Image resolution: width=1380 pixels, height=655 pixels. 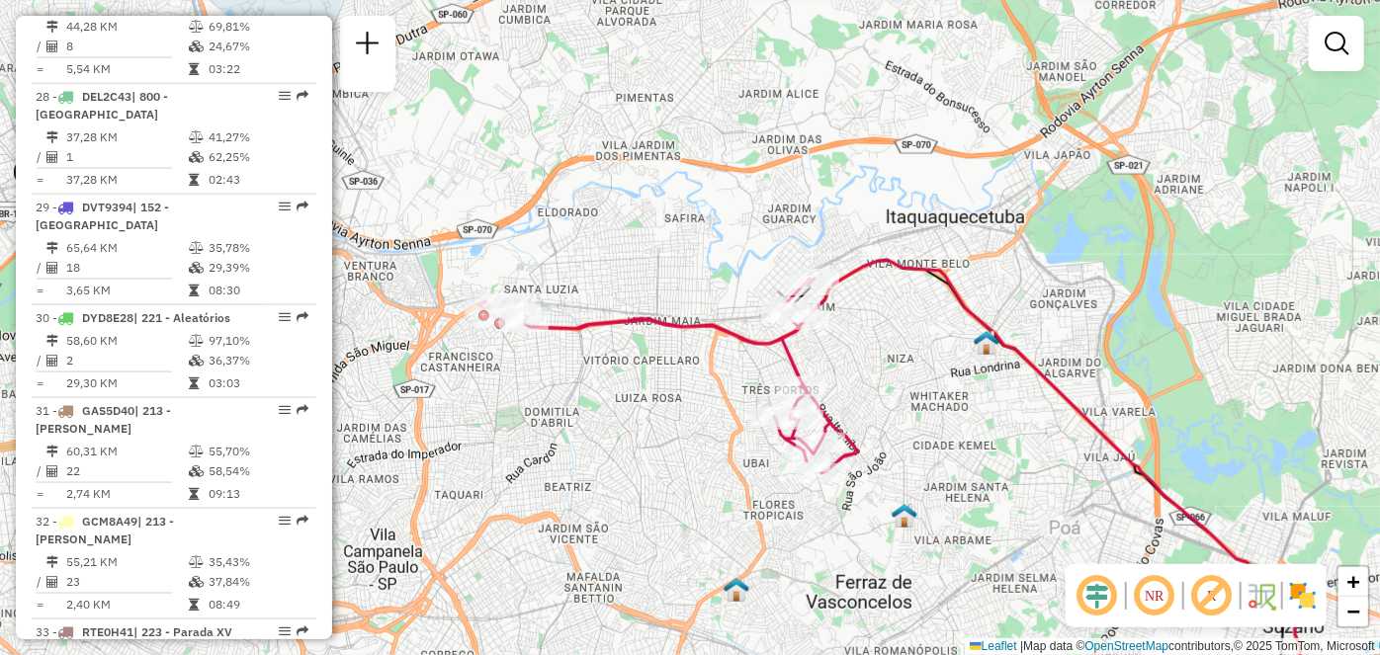 What do you see at coordinates (1065, 527) in the screenshot?
I see `div: Atividade não roteirizada - LANCHONETE, PIZZARIA` at bounding box center [1065, 527].